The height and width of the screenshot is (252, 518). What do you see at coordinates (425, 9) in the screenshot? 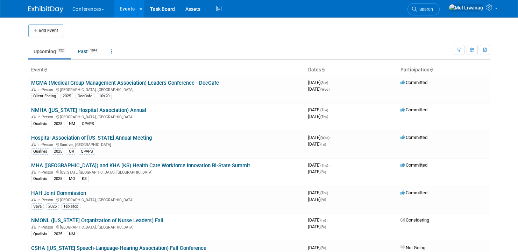
I see `span: Search` at bounding box center [425, 9].